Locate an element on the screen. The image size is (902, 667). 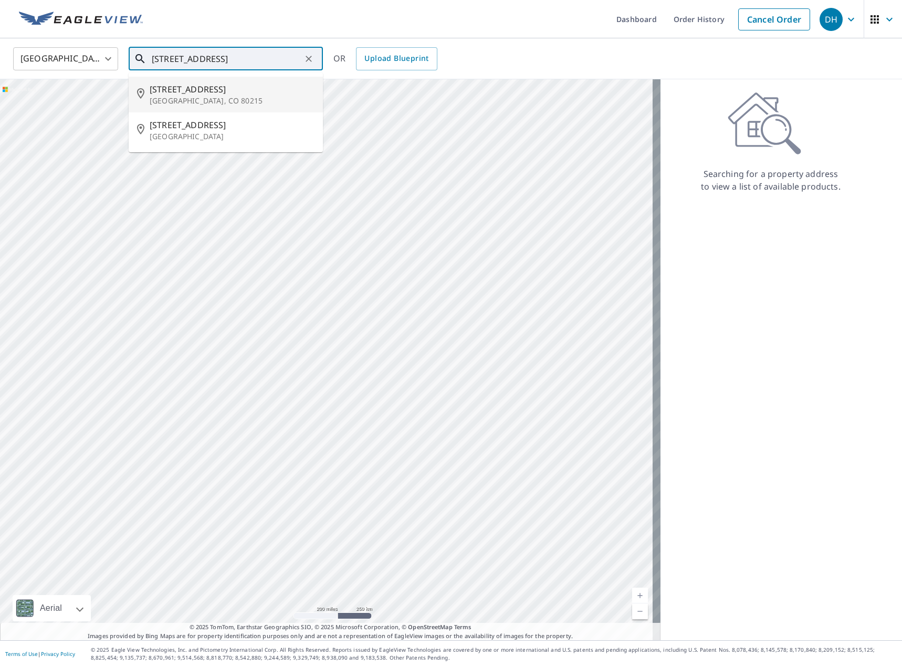
button: Clear is located at coordinates (309, 59).